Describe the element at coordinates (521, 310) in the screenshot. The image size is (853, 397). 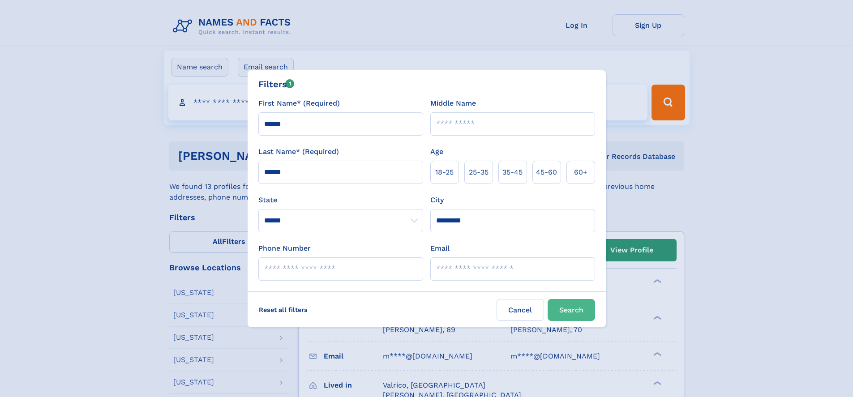
I see `label: Cancel` at that location.